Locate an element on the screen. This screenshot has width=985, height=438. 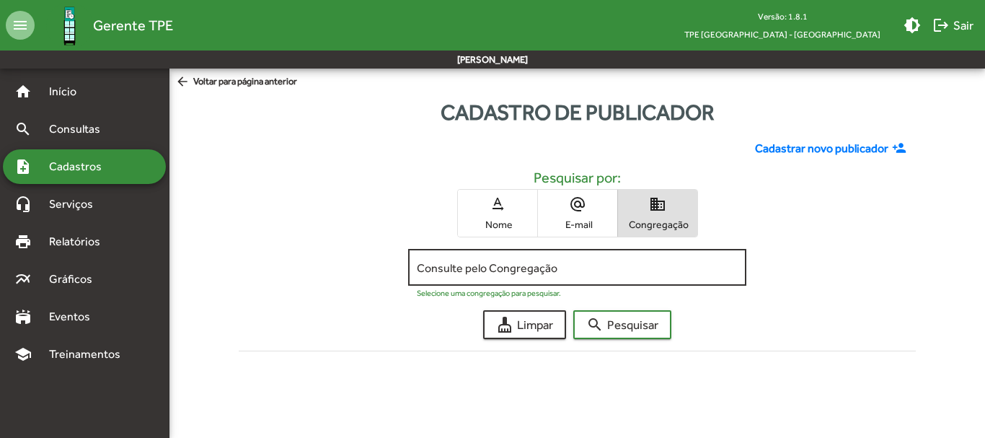
button: Pesquisar is located at coordinates (622, 324).